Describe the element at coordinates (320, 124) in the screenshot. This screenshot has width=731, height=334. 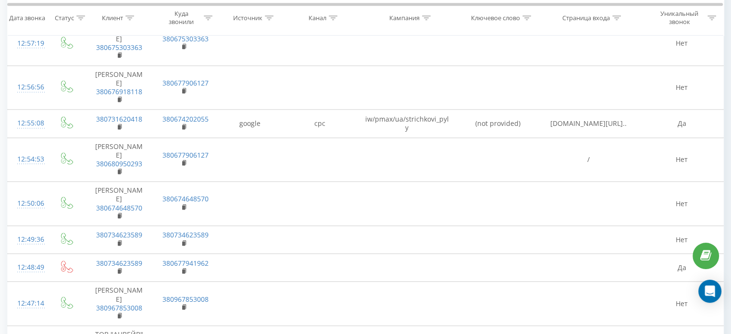
I see `td: cpc` at that location.